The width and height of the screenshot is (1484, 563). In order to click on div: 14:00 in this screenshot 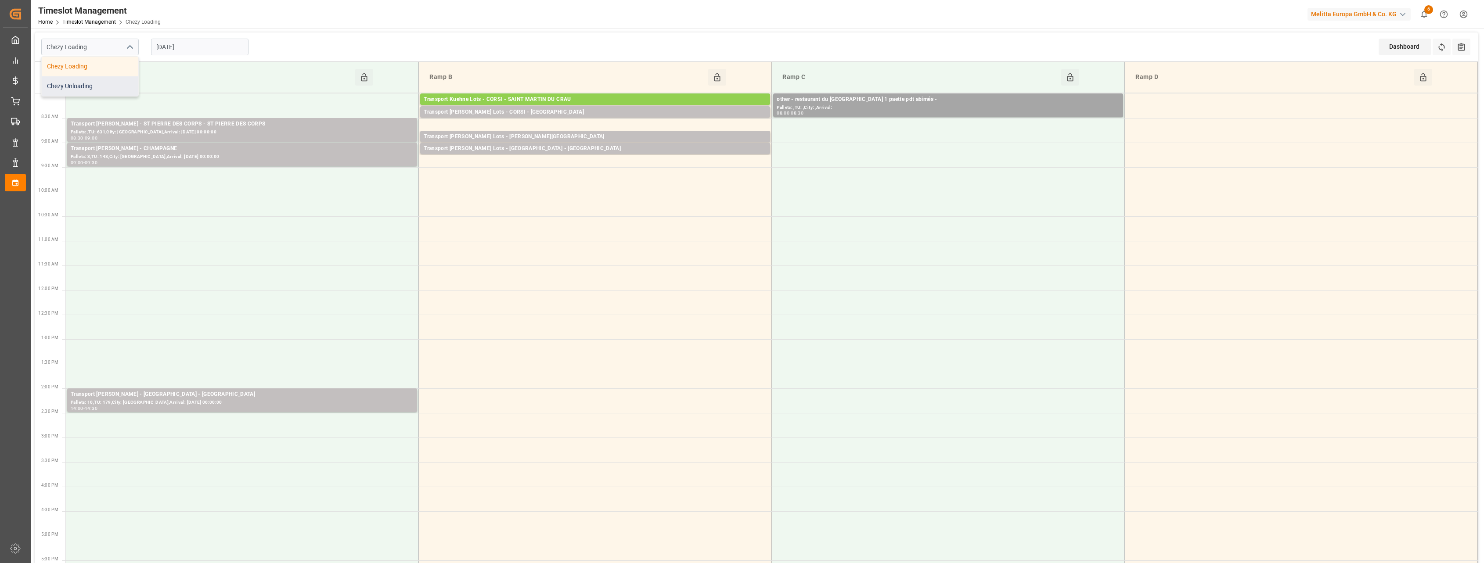, I will do `click(77, 408)`.